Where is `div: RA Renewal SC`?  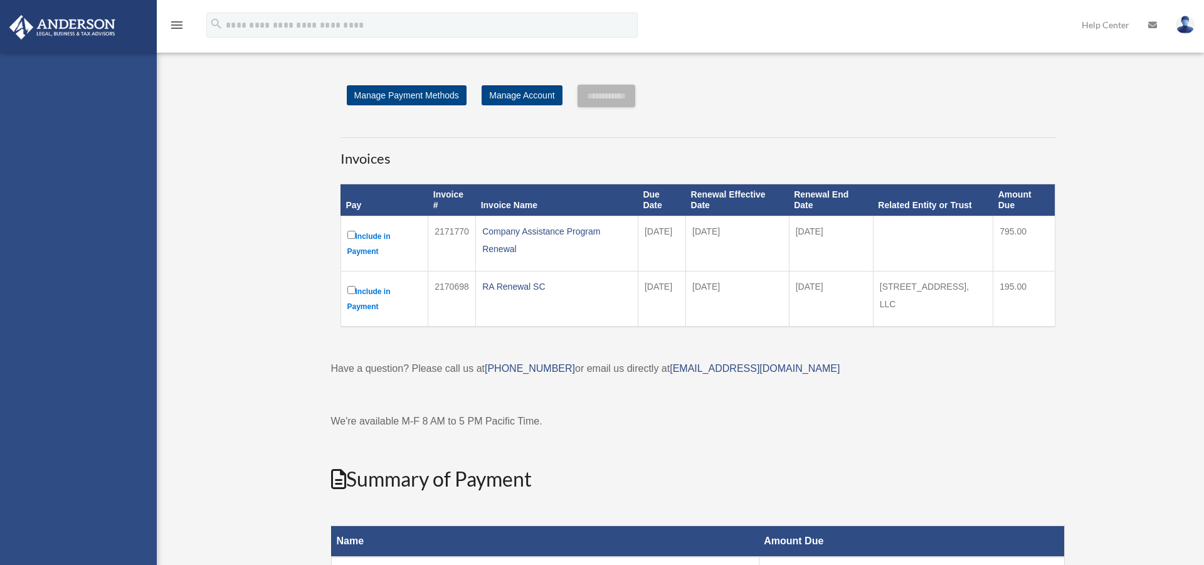 div: RA Renewal SC is located at coordinates (557, 287).